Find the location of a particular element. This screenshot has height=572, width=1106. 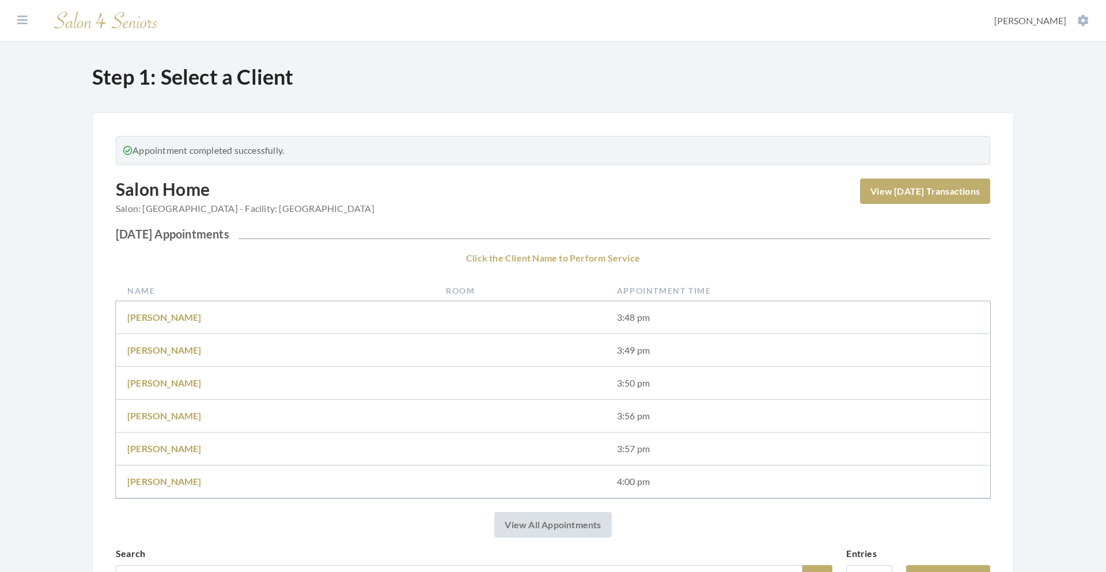

p: Click the Client Name to Perform Service is located at coordinates (553, 258).